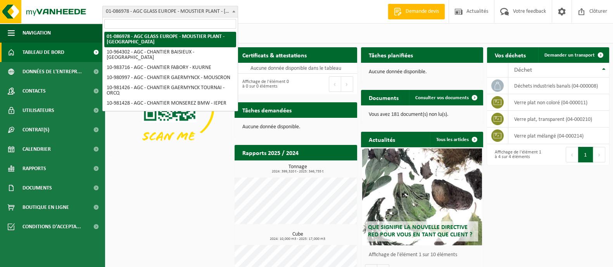  Describe the element at coordinates (422, 115) in the screenshot. I see `p: Vous avez 181 document(s) non lu(s).` at that location.